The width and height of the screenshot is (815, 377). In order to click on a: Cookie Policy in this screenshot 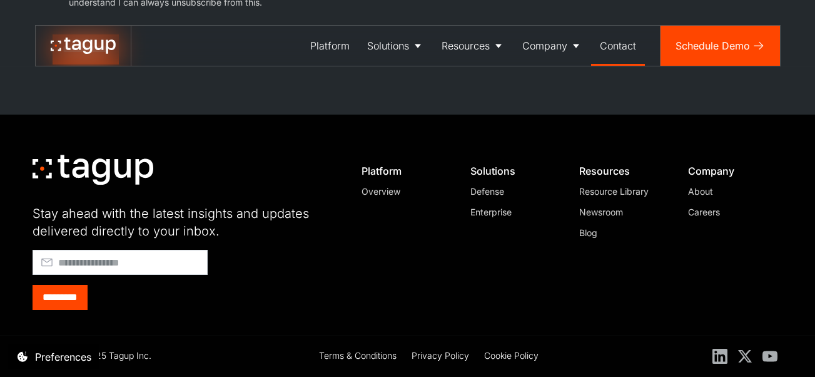, I will do `click(511, 356)`.